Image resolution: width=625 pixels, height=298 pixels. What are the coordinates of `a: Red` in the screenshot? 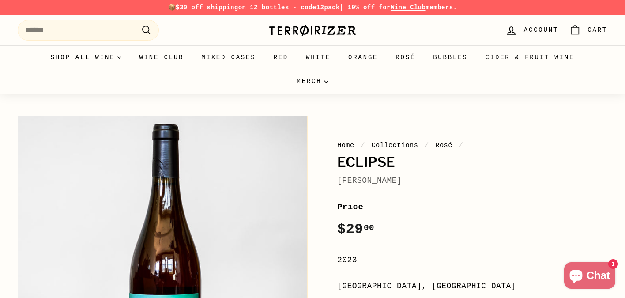 It's located at (281, 57).